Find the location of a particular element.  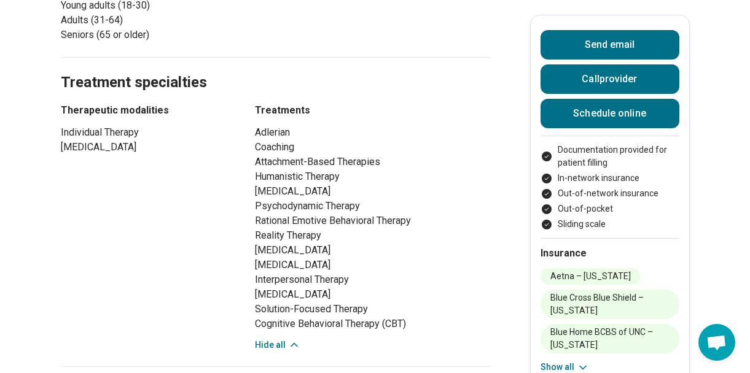

li: Attachment-Based Therapies is located at coordinates (373, 162).